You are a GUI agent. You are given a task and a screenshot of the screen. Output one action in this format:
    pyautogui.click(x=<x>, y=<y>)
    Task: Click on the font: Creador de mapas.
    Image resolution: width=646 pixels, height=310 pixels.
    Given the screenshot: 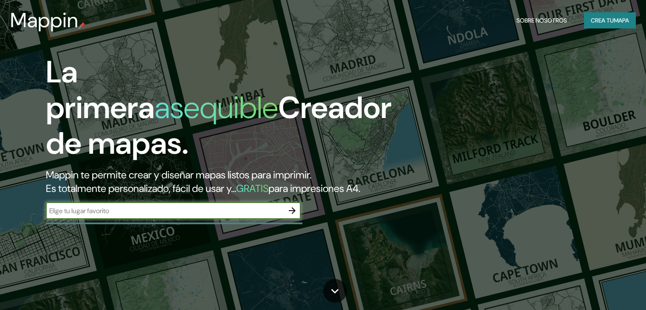 What is the action you would take?
    pyautogui.click(x=219, y=125)
    